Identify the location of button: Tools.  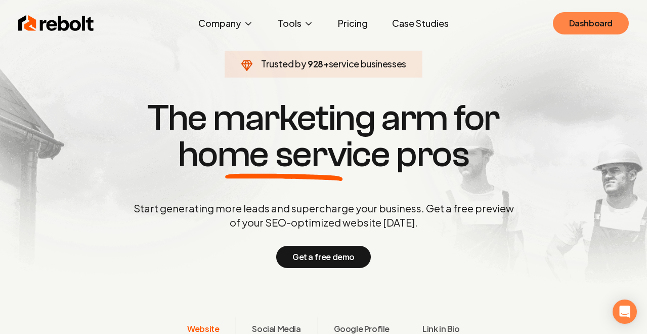
(296, 23).